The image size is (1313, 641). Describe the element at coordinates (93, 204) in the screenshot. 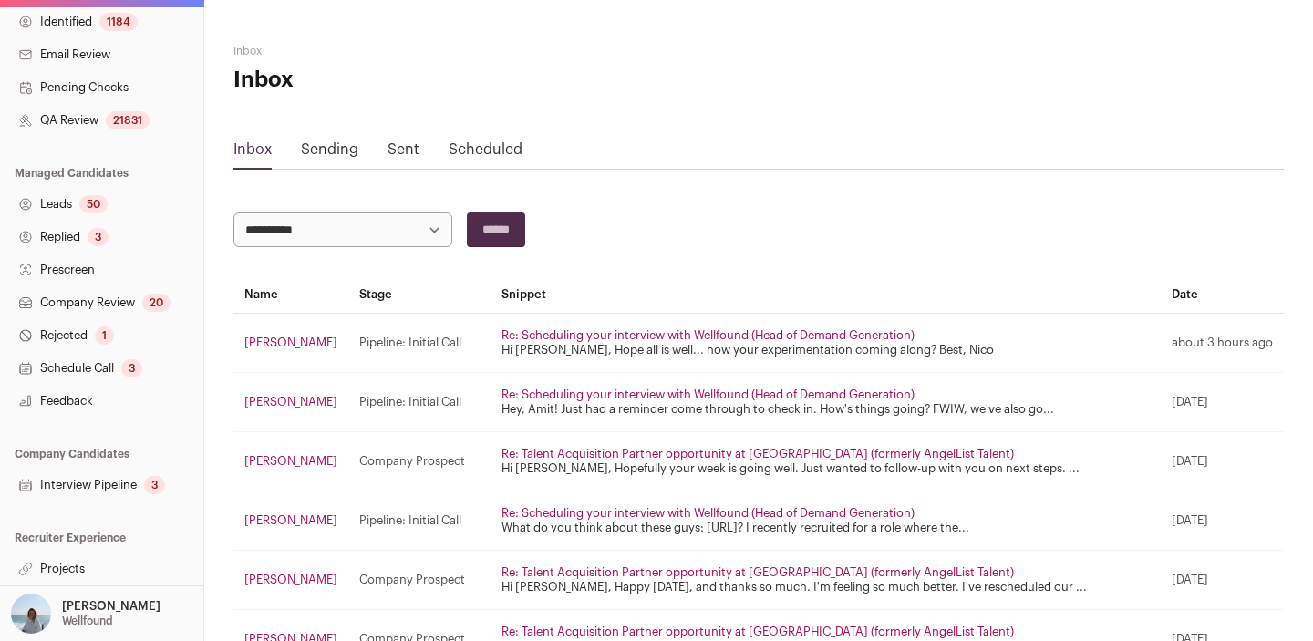

I see `div: 50` at that location.